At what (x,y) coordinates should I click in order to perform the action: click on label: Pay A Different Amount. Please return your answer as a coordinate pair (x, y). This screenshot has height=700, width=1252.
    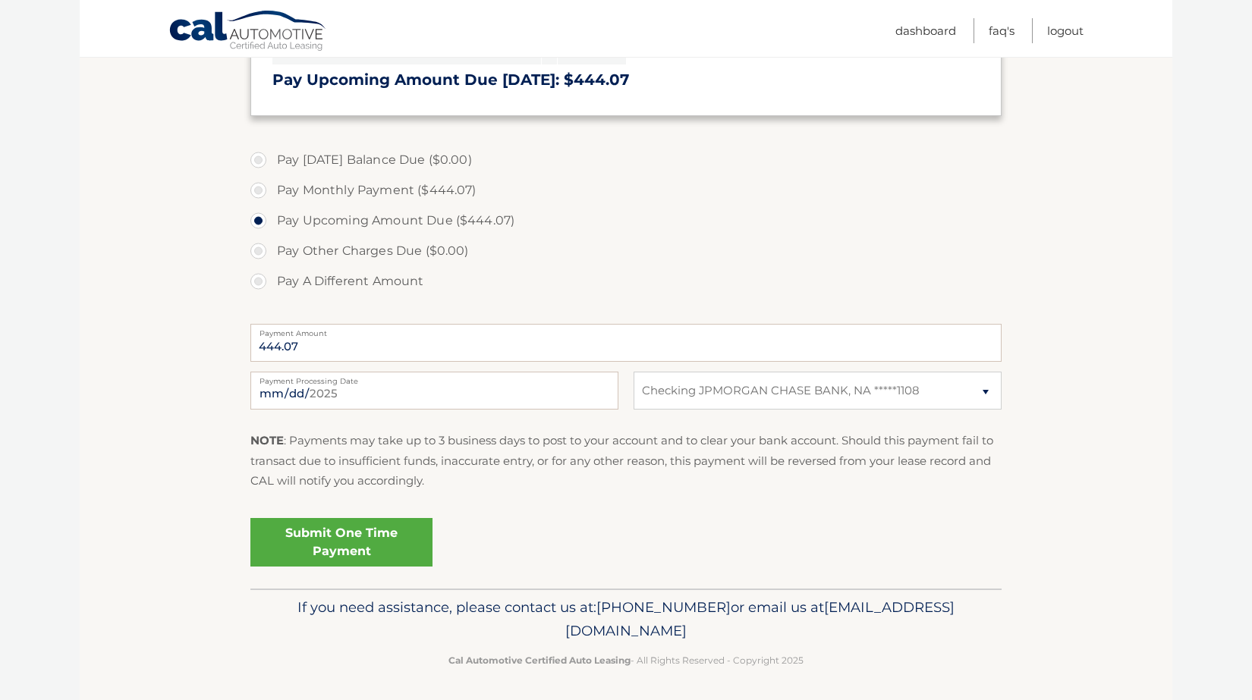
    Looking at the image, I should click on (626, 281).